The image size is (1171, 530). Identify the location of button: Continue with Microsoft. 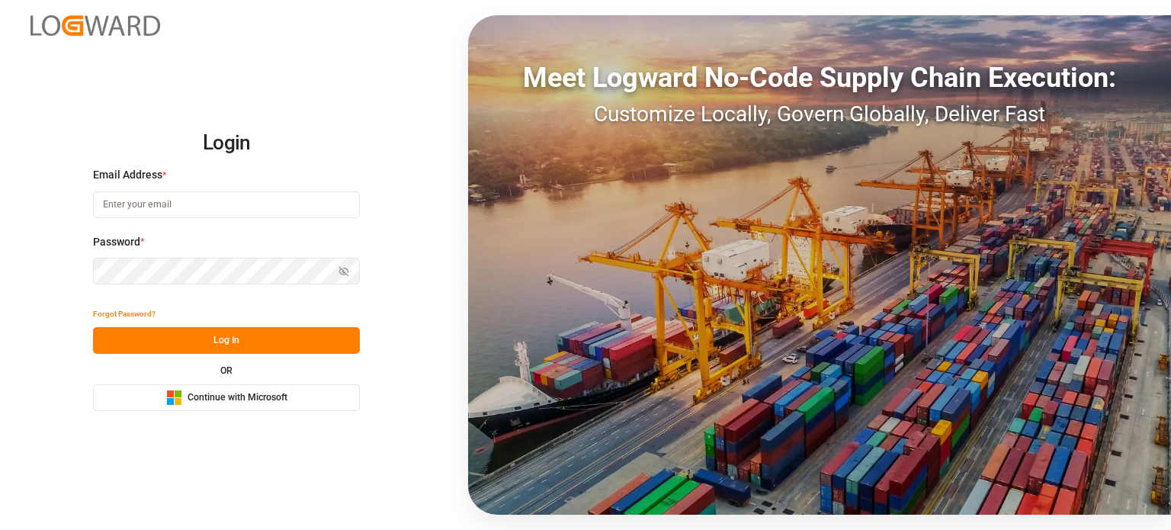
(226, 397).